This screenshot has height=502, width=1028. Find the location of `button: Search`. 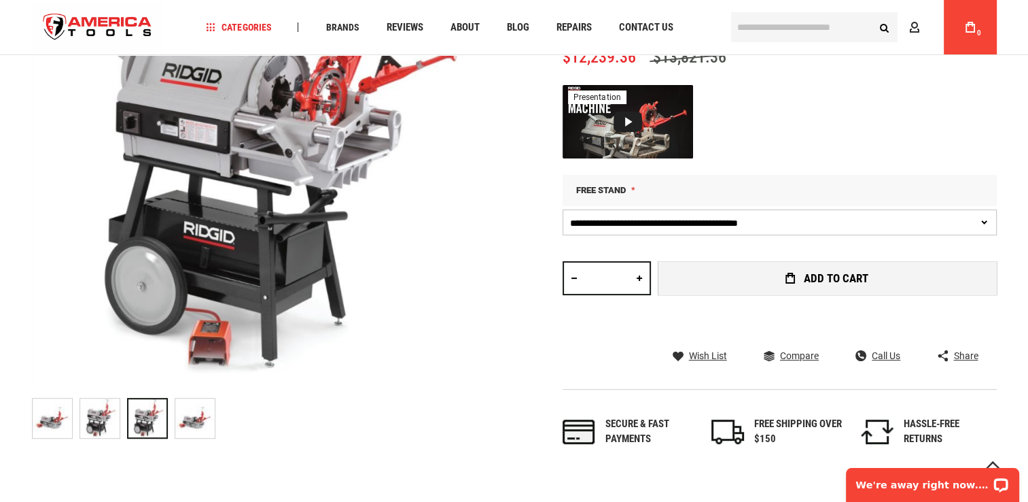

button: Search is located at coordinates (885, 27).